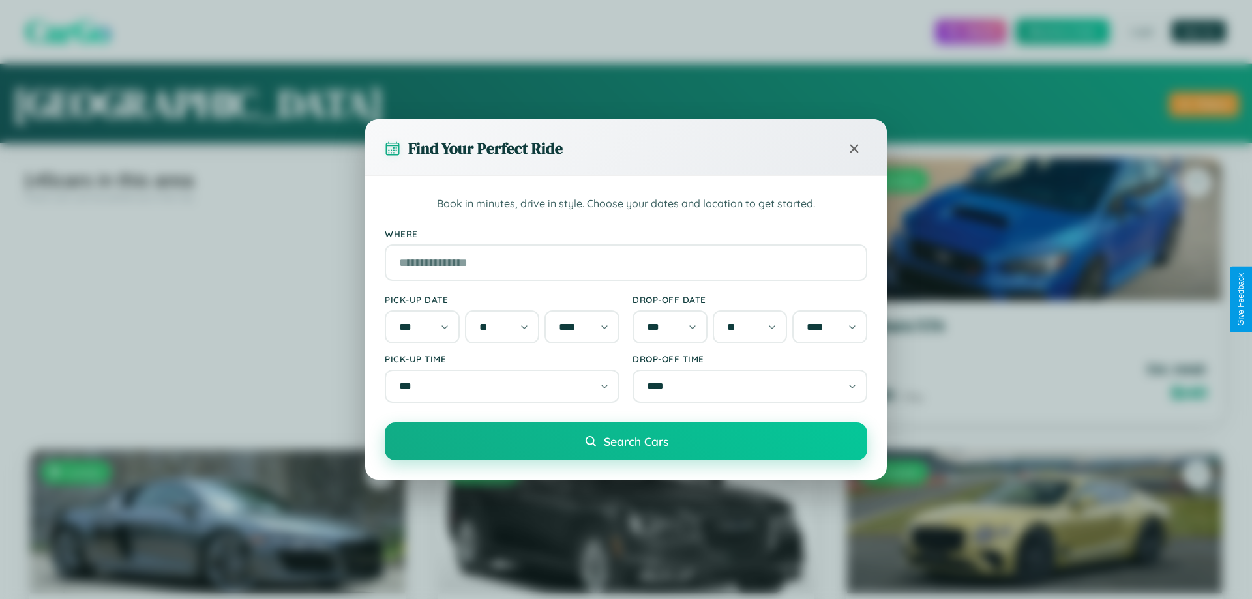  Describe the element at coordinates (626, 233) in the screenshot. I see `label: Where` at that location.